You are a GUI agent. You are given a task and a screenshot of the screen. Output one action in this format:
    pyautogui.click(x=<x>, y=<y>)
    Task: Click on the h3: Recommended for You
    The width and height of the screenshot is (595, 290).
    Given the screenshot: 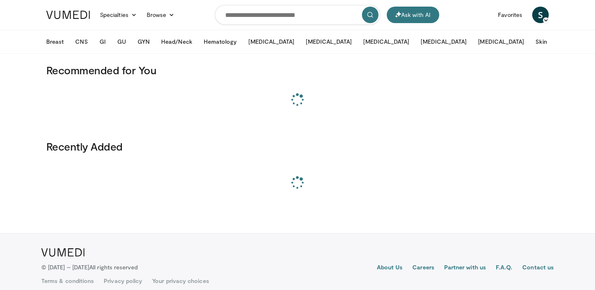 What is the action you would take?
    pyautogui.click(x=297, y=70)
    